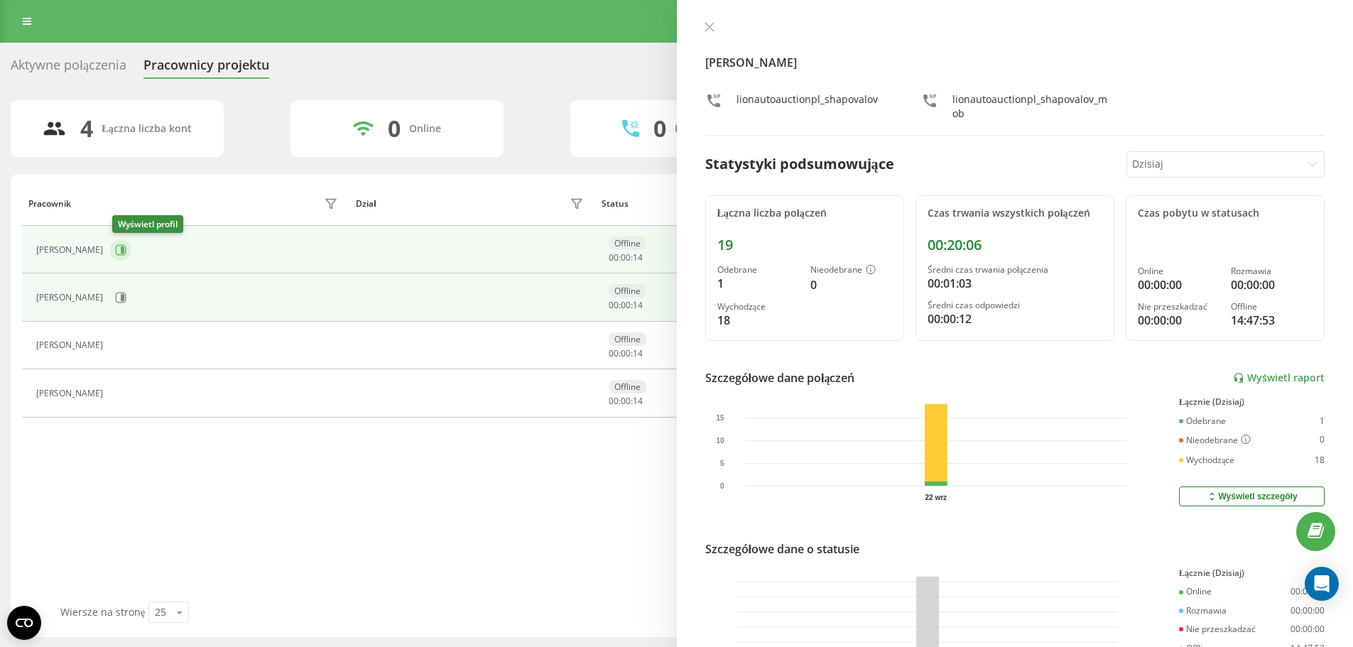 The height and width of the screenshot is (647, 1353). What do you see at coordinates (24, 623) in the screenshot?
I see `button: Open CMP widget` at bounding box center [24, 623].